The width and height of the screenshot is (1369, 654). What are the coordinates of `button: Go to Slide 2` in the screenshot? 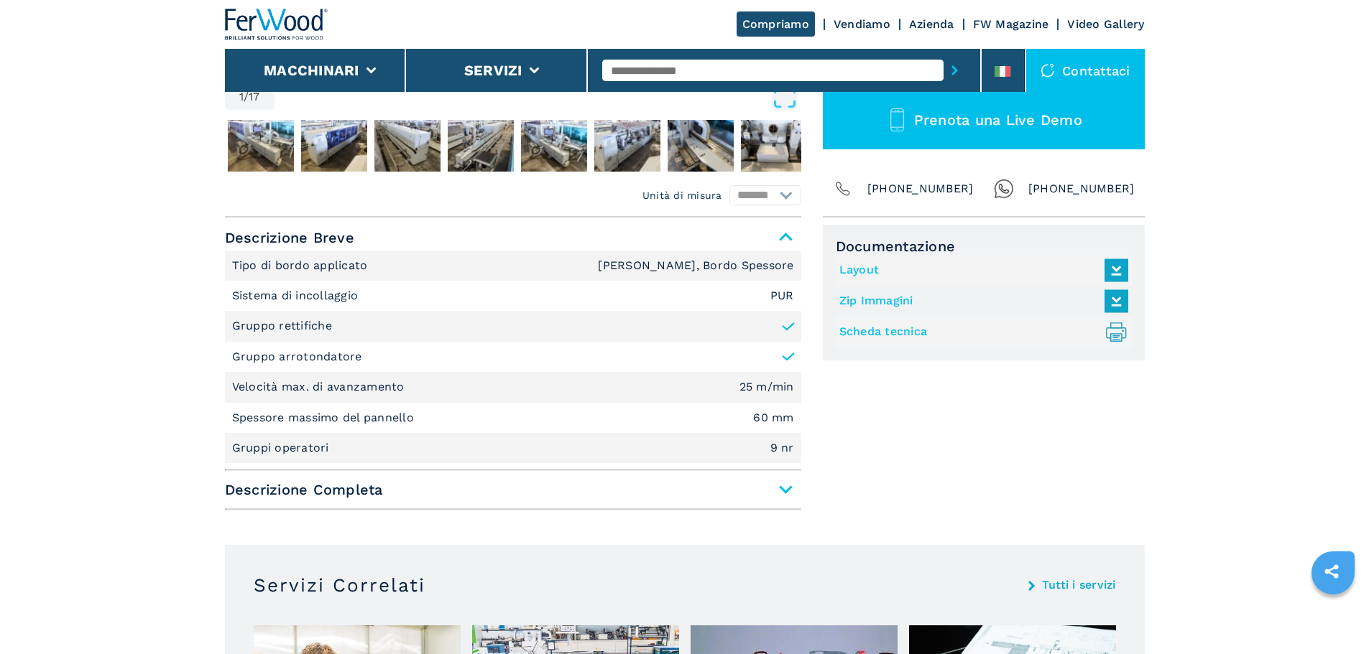 It's located at (261, 146).